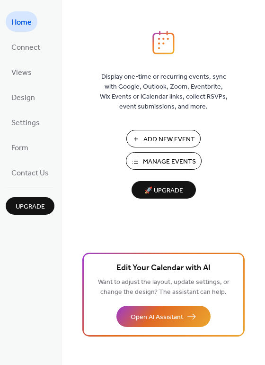  Describe the element at coordinates (30, 206) in the screenshot. I see `span: Upgrade` at that location.